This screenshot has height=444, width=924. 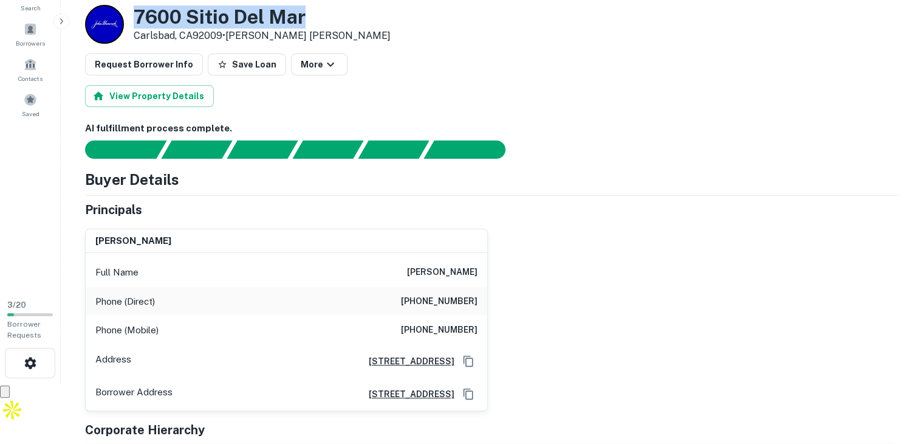 I want to click on div: Chat Widget, so click(x=894, y=337).